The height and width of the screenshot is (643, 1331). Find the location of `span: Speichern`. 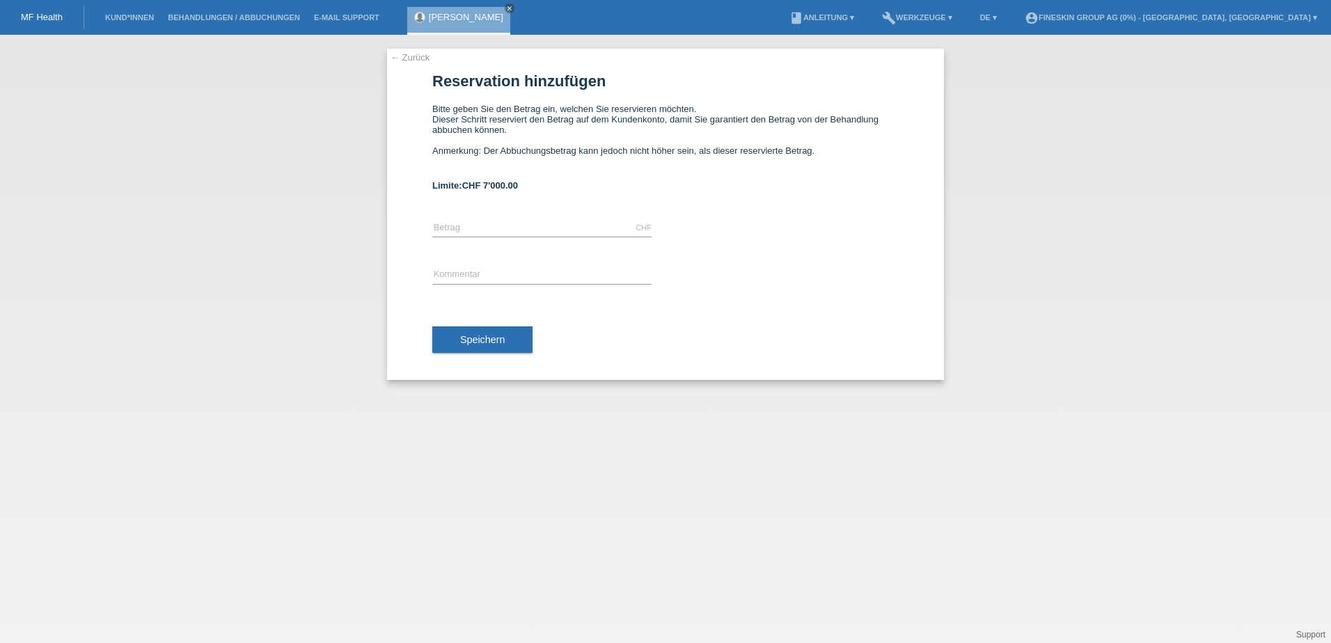

span: Speichern is located at coordinates (482, 340).